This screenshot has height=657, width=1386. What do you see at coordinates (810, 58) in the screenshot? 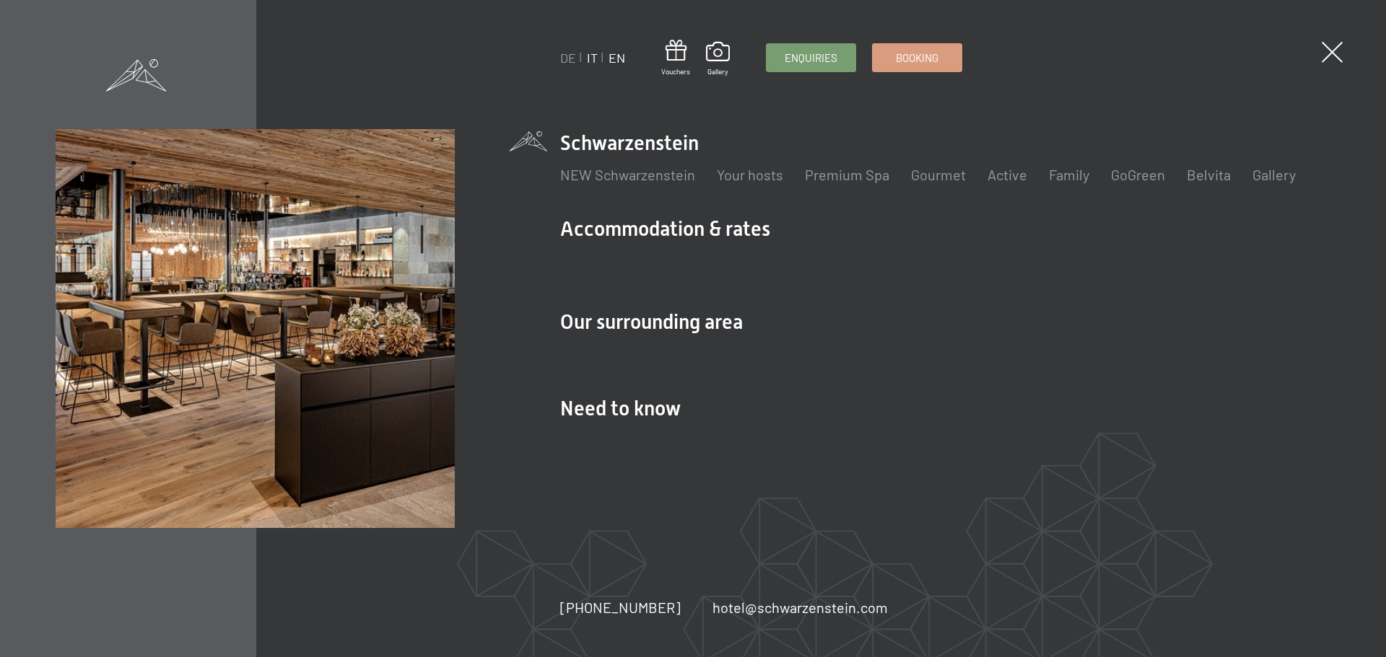
I see `a: Enquiries` at bounding box center [810, 58].